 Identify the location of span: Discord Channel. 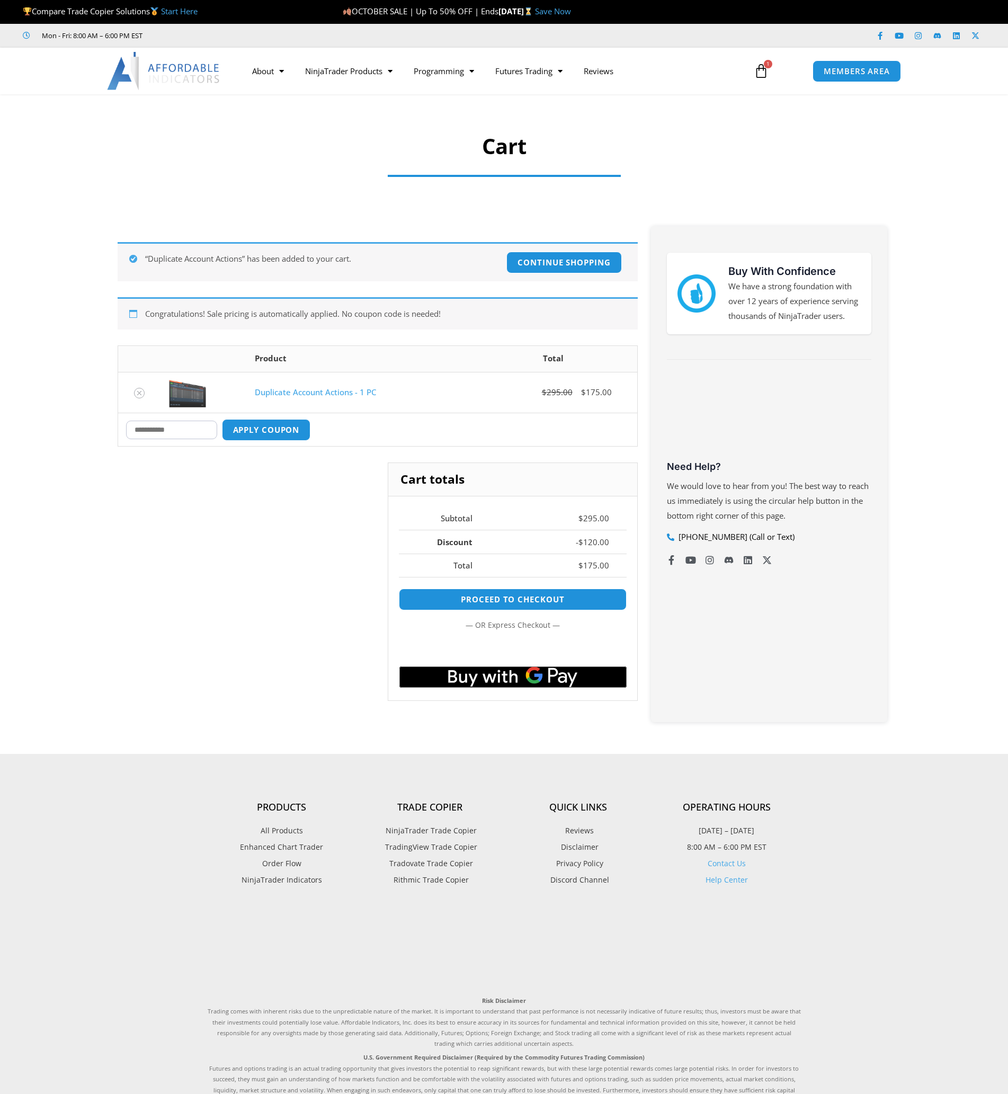
(578, 880).